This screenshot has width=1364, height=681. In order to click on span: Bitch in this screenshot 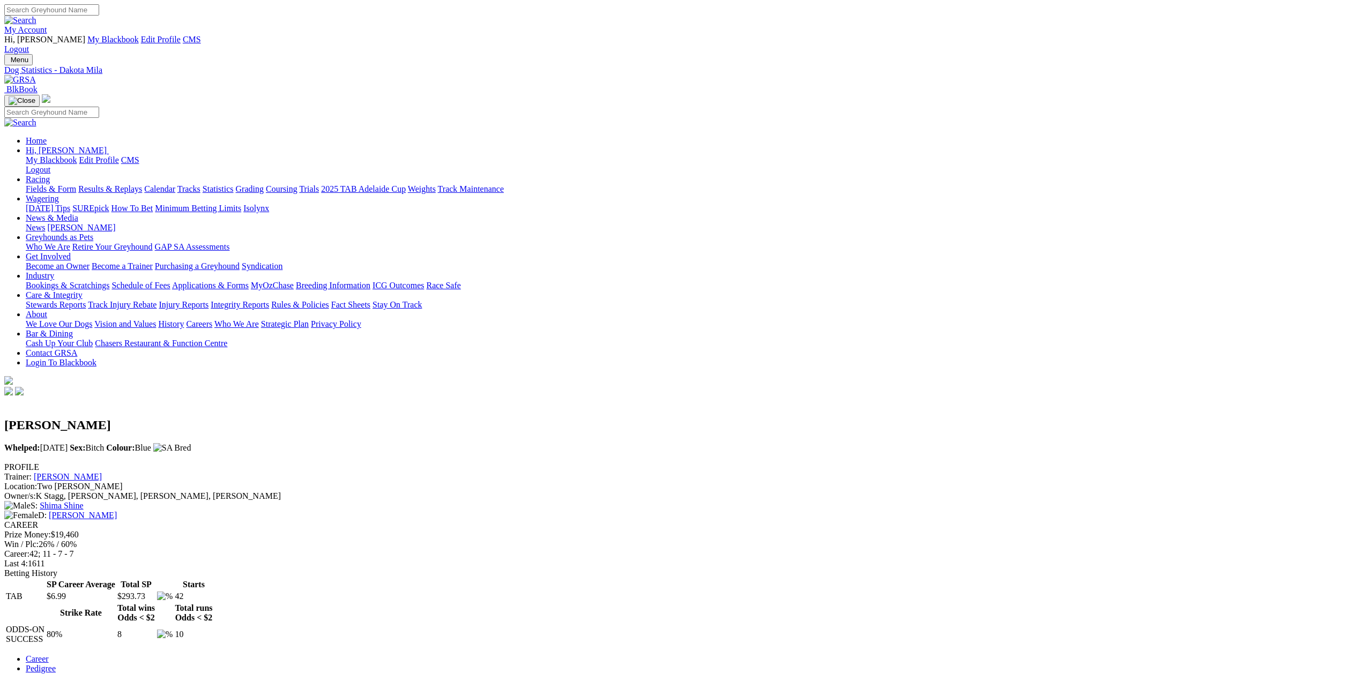, I will do `click(87, 448)`.